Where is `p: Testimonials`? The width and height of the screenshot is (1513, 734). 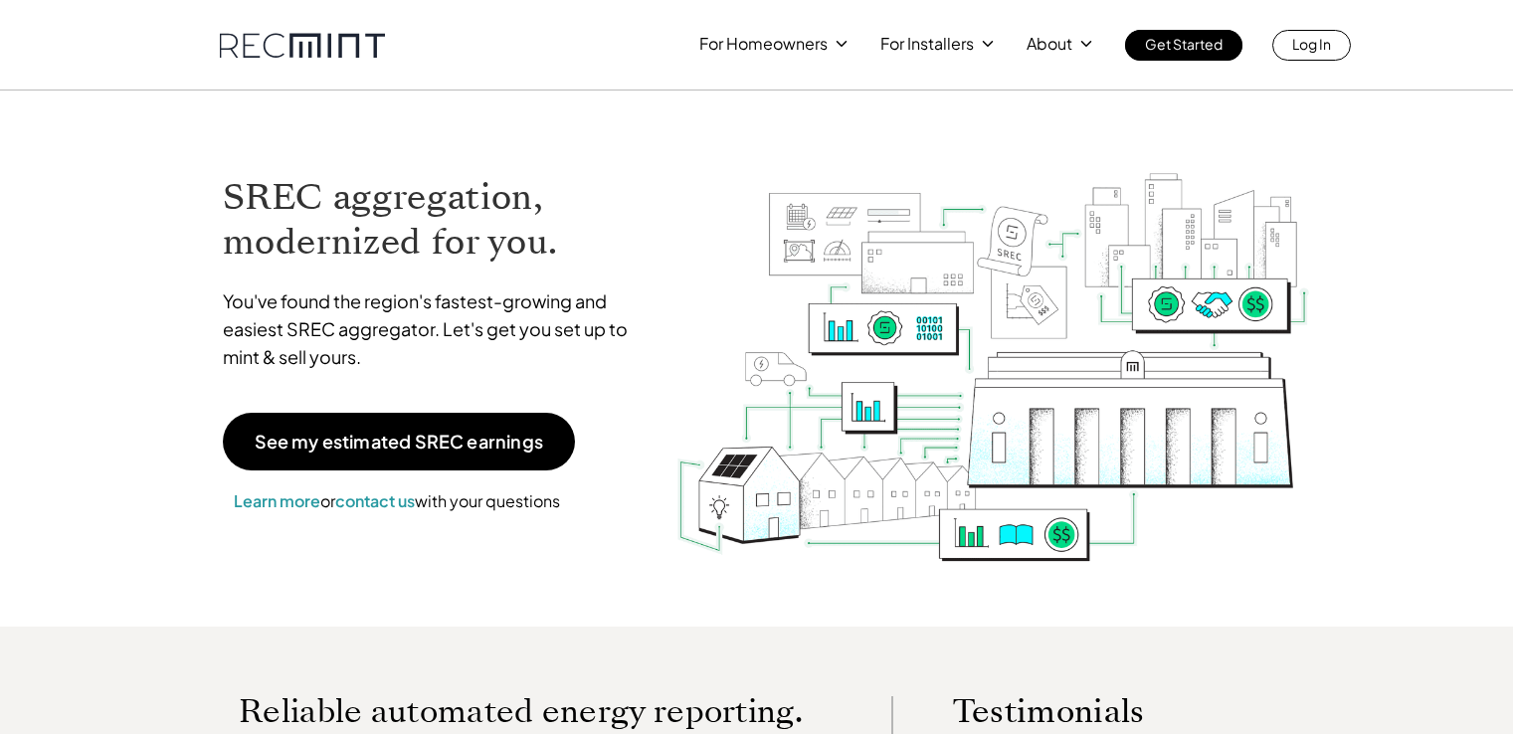
p: Testimonials is located at coordinates (1101, 711).